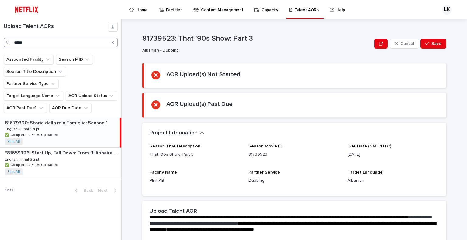  Describe the element at coordinates (33, 96) in the screenshot. I see `button: Target Language Name` at that location.